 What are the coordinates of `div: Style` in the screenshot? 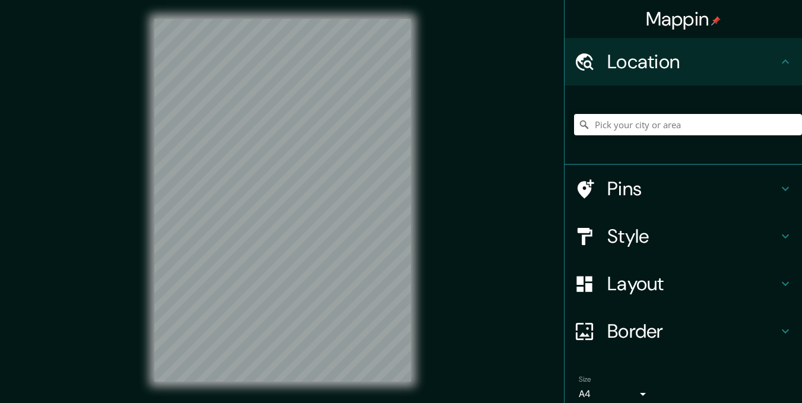 It's located at (683, 236).